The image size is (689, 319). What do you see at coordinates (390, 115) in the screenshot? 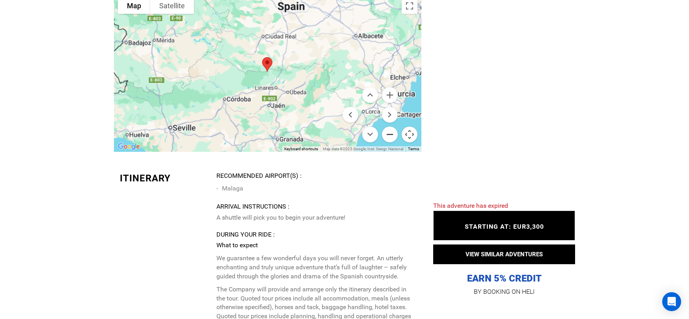
I see `button: Move right` at bounding box center [390, 115].